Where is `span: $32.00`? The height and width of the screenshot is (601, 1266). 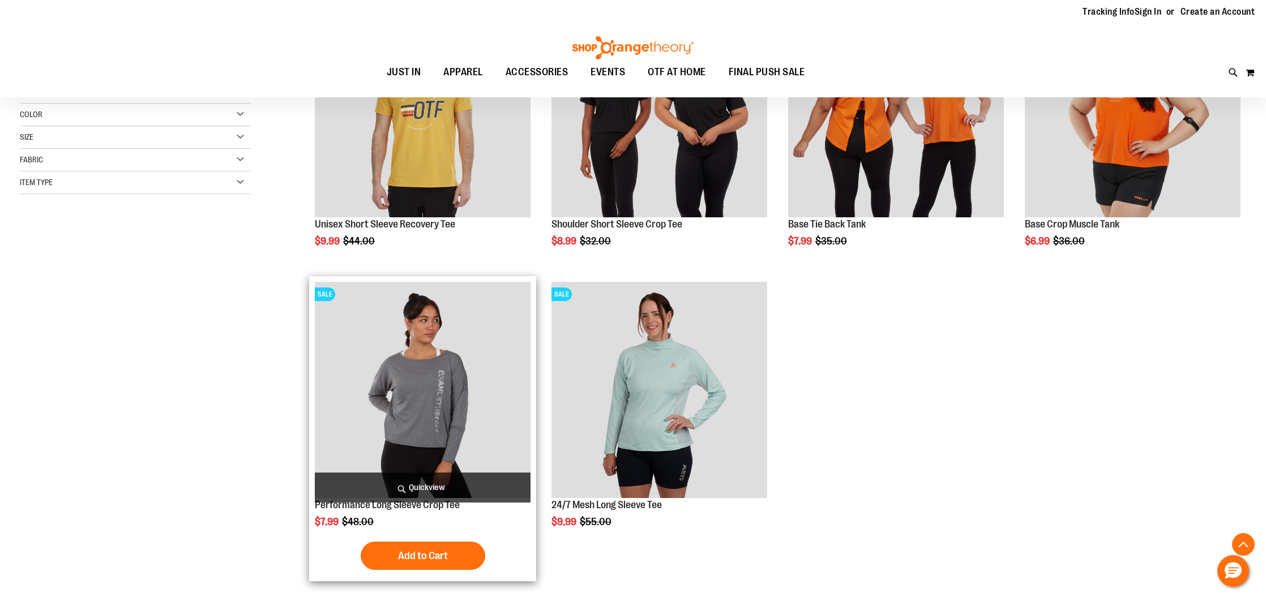 span: $32.00 is located at coordinates (596, 241).